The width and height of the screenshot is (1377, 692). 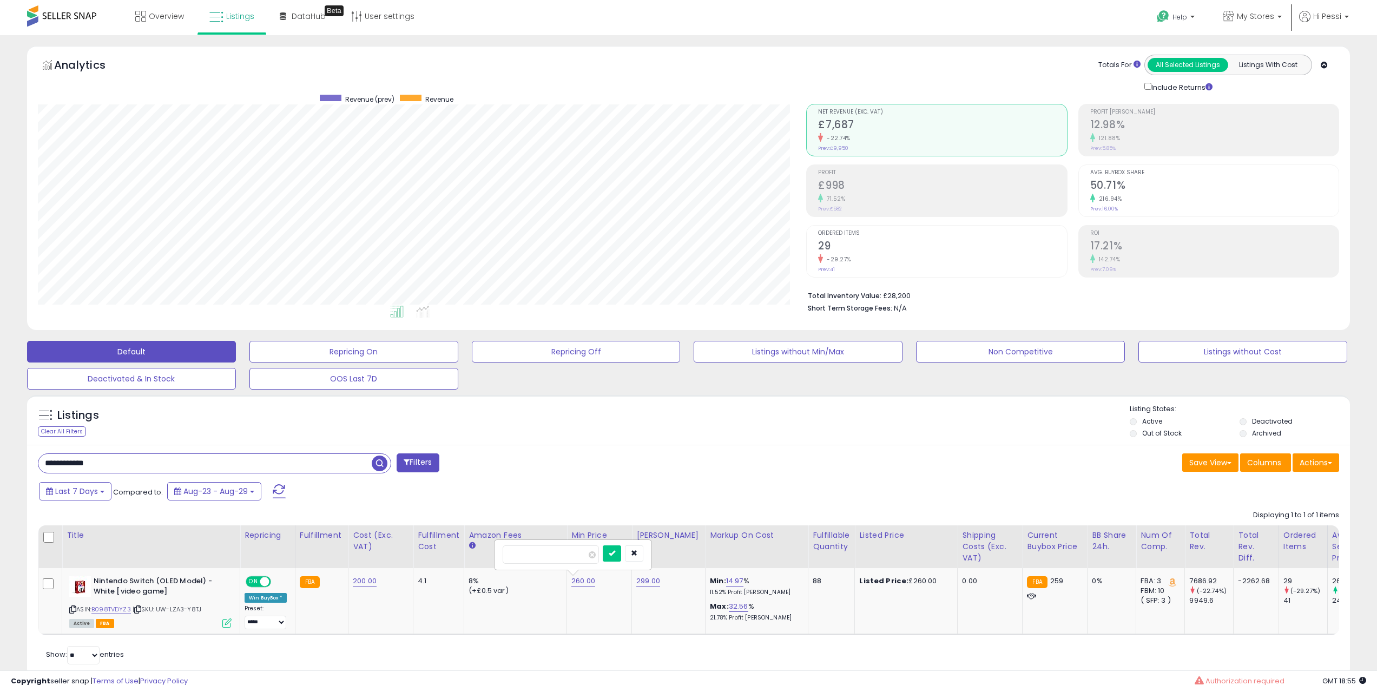 What do you see at coordinates (78, 415) in the screenshot?
I see `h5: Listings` at bounding box center [78, 415].